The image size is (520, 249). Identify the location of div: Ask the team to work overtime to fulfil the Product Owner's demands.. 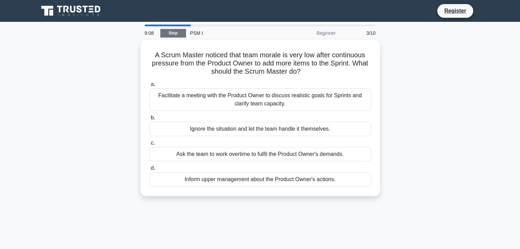
(260, 154).